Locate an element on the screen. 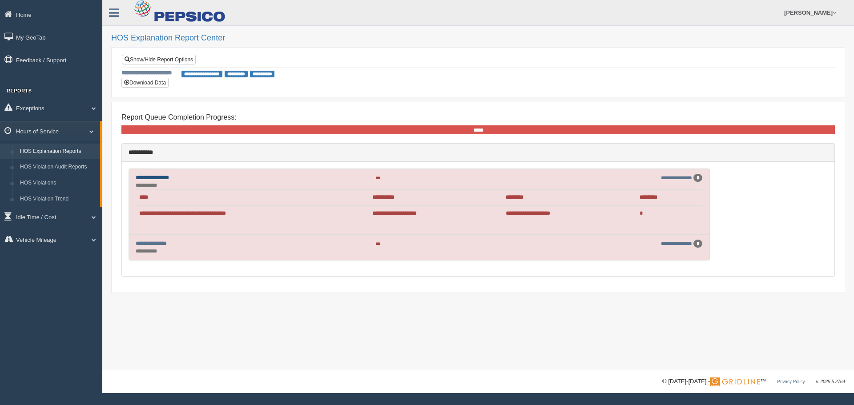 Image resolution: width=854 pixels, height=405 pixels. a: HOS Violations is located at coordinates (58, 183).